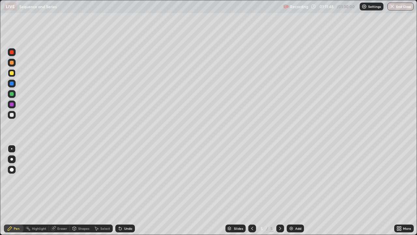 The image size is (417, 235). What do you see at coordinates (62, 228) in the screenshot?
I see `div: Eraser` at bounding box center [62, 228].